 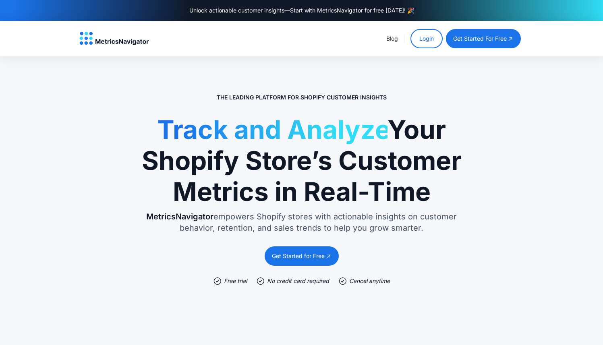 I want to click on p: empowers Shopify stores with actionable insights on customer behavior, retention, and sales trend..., so click(x=302, y=222).